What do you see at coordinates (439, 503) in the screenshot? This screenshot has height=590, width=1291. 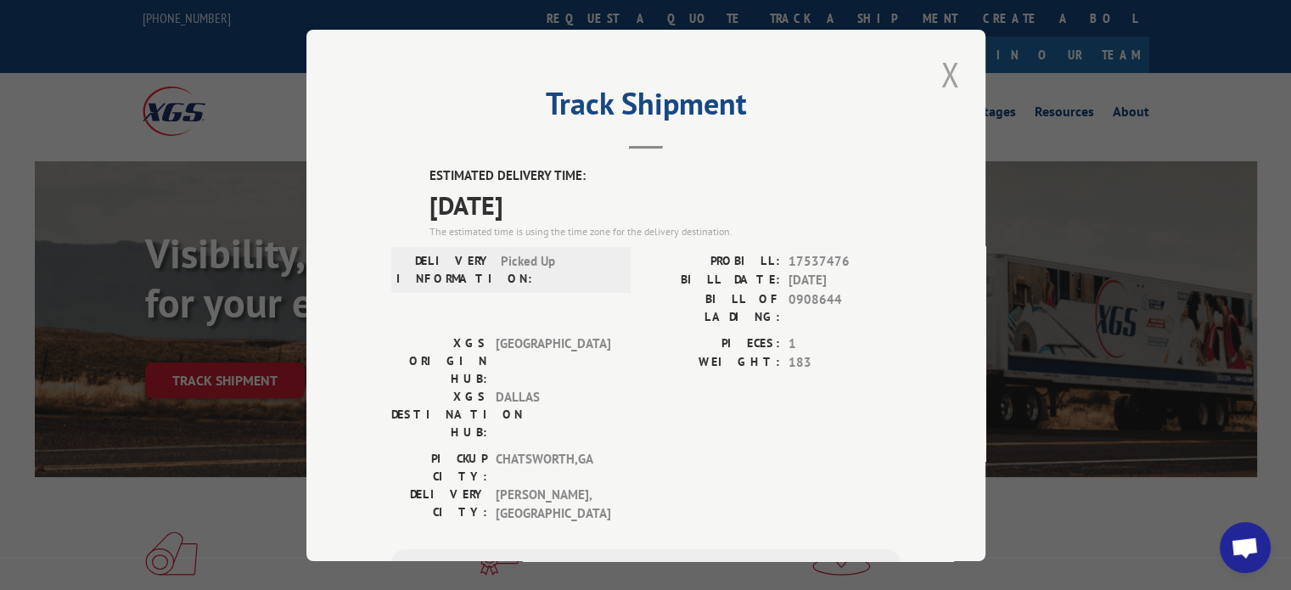 I see `label: DELIVERY CITY:` at bounding box center [439, 503].